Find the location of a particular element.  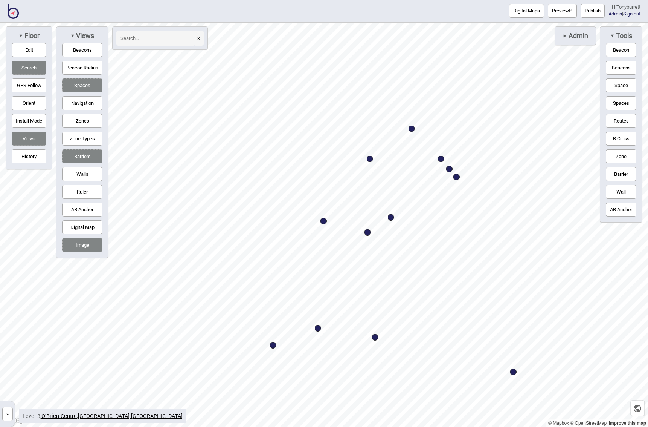

a: Map feedback is located at coordinates (628, 423).